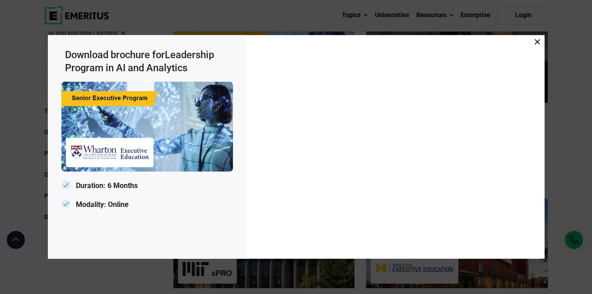 The height and width of the screenshot is (294, 592). What do you see at coordinates (140, 61) in the screenshot?
I see `span: Leadership Program in AI and Analytics` at bounding box center [140, 61].